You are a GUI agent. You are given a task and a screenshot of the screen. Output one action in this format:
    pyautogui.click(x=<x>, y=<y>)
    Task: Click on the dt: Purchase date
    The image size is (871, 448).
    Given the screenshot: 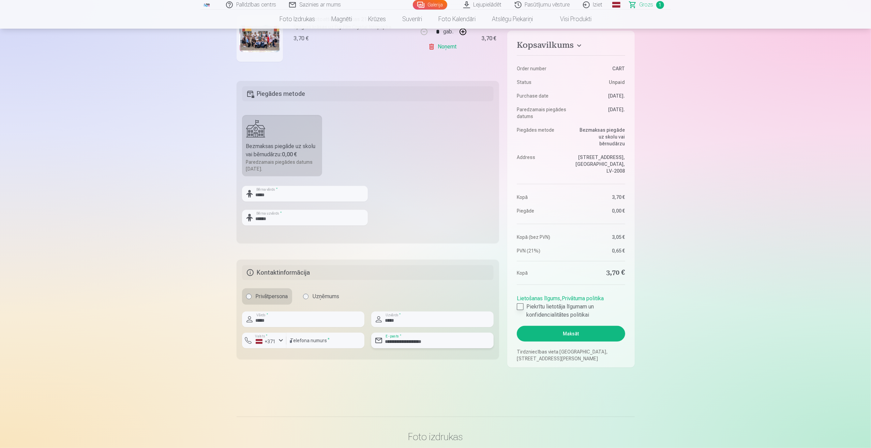 What is the action you would take?
    pyautogui.click(x=542, y=96)
    